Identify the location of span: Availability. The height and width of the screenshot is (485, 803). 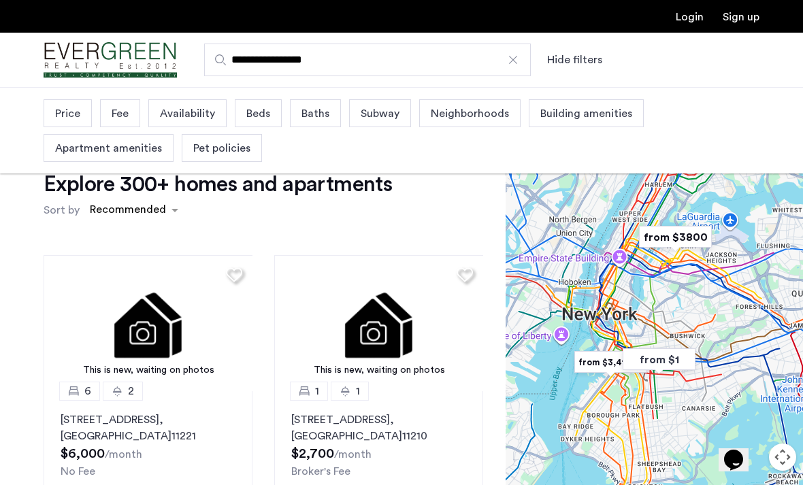
(187, 114).